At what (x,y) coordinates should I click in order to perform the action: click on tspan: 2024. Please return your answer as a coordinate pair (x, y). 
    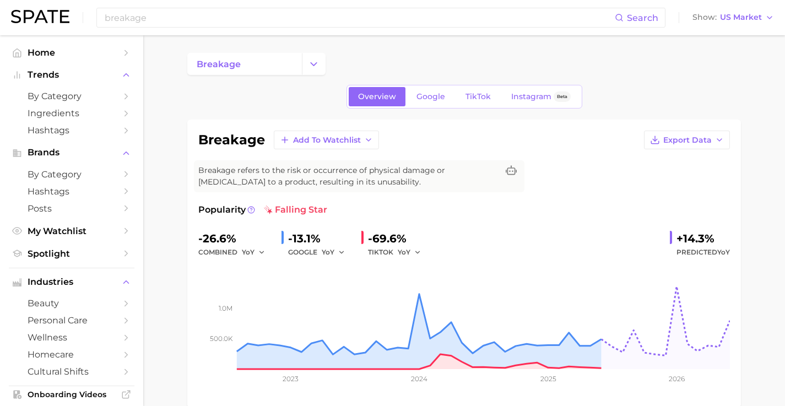
    Looking at the image, I should click on (419, 378).